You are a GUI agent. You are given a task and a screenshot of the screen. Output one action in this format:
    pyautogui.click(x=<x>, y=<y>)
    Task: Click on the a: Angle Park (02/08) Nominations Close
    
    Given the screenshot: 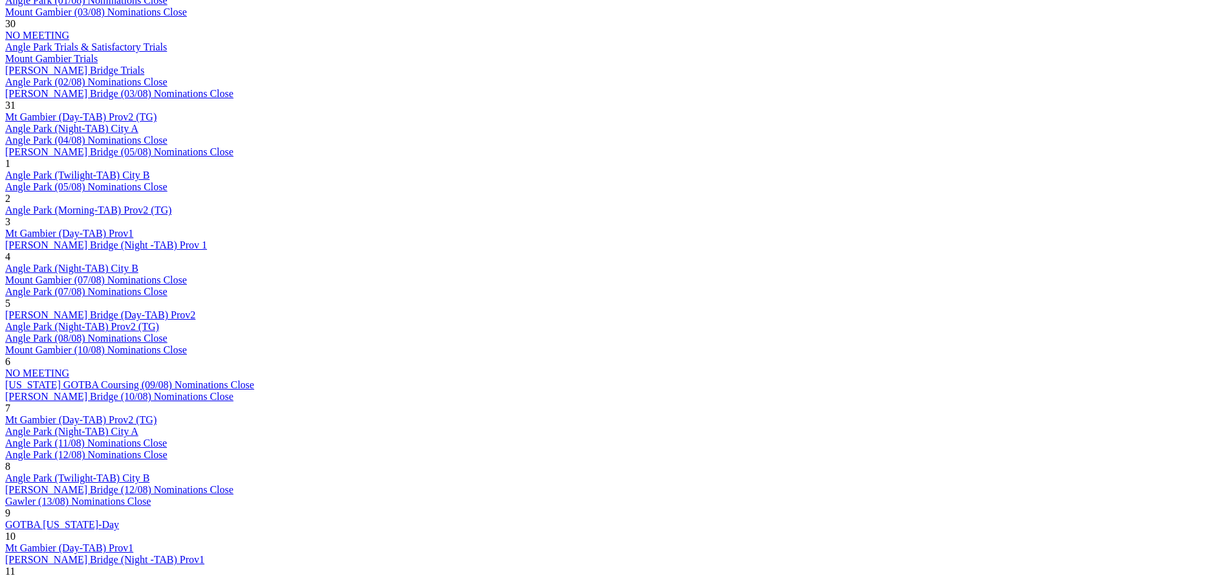 What is the action you would take?
    pyautogui.click(x=86, y=81)
    